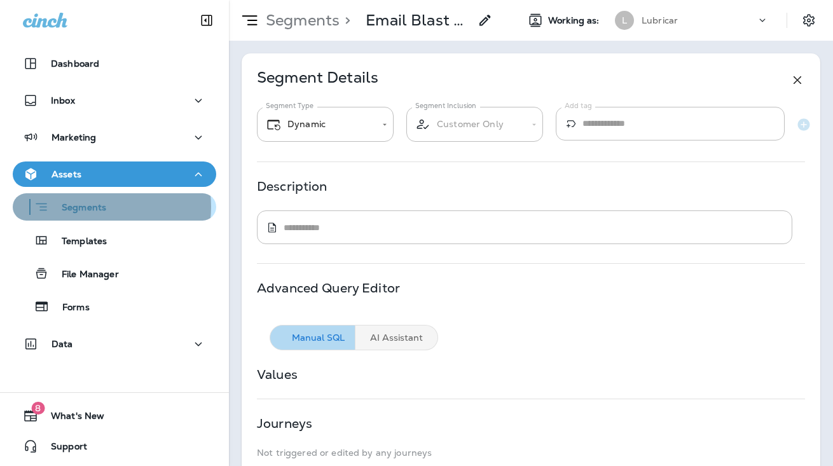 This screenshot has height=466, width=833. What do you see at coordinates (71, 419) in the screenshot?
I see `span: What's New` at bounding box center [71, 419].